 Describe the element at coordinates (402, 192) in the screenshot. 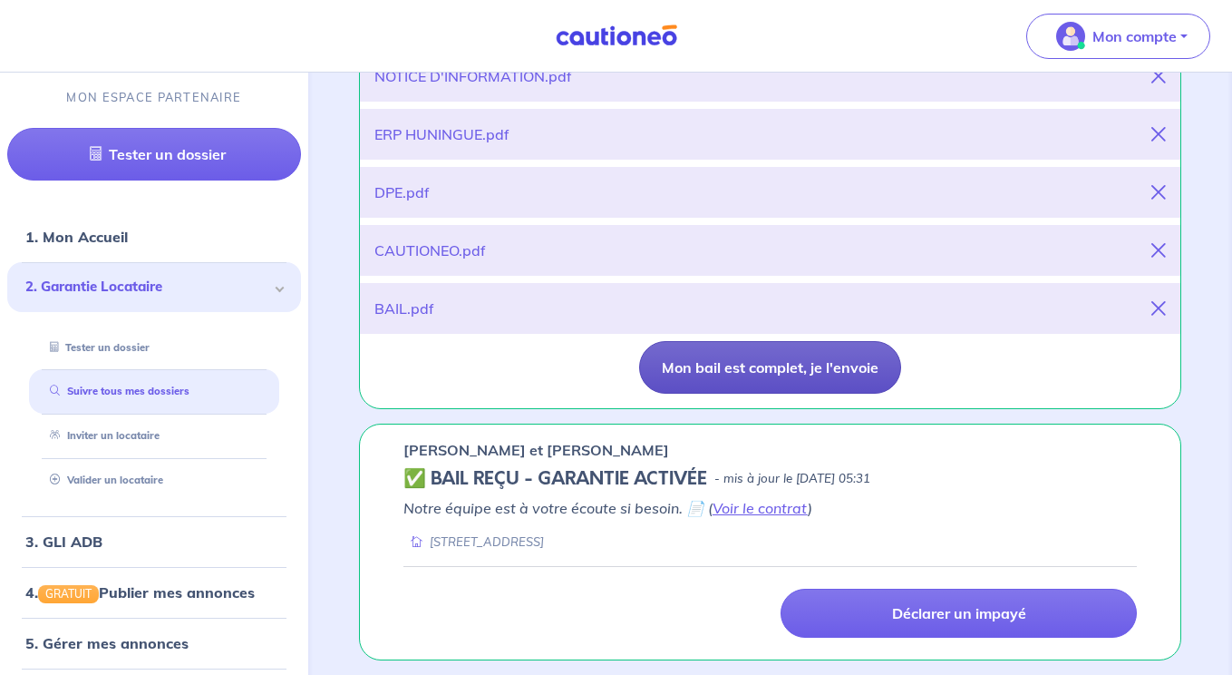

I see `div: DPE.pdf` at that location.